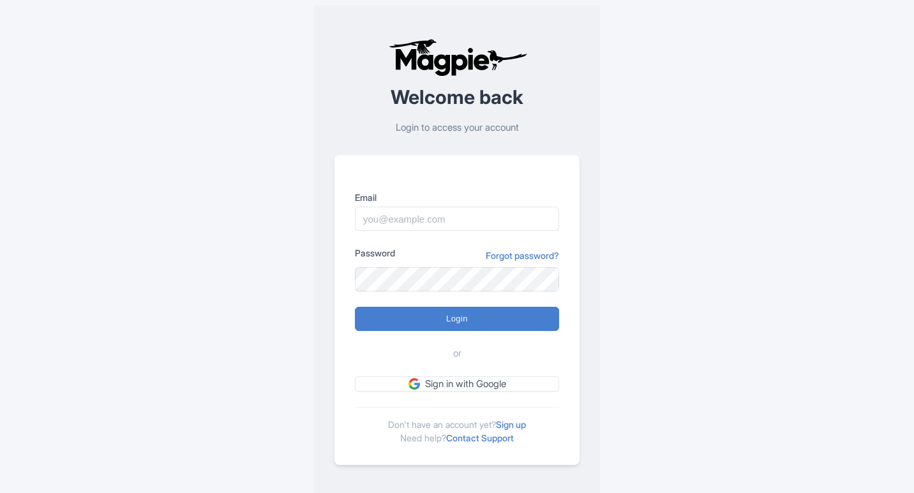 The height and width of the screenshot is (493, 914). What do you see at coordinates (457, 128) in the screenshot?
I see `p: Login to access your account` at bounding box center [457, 128].